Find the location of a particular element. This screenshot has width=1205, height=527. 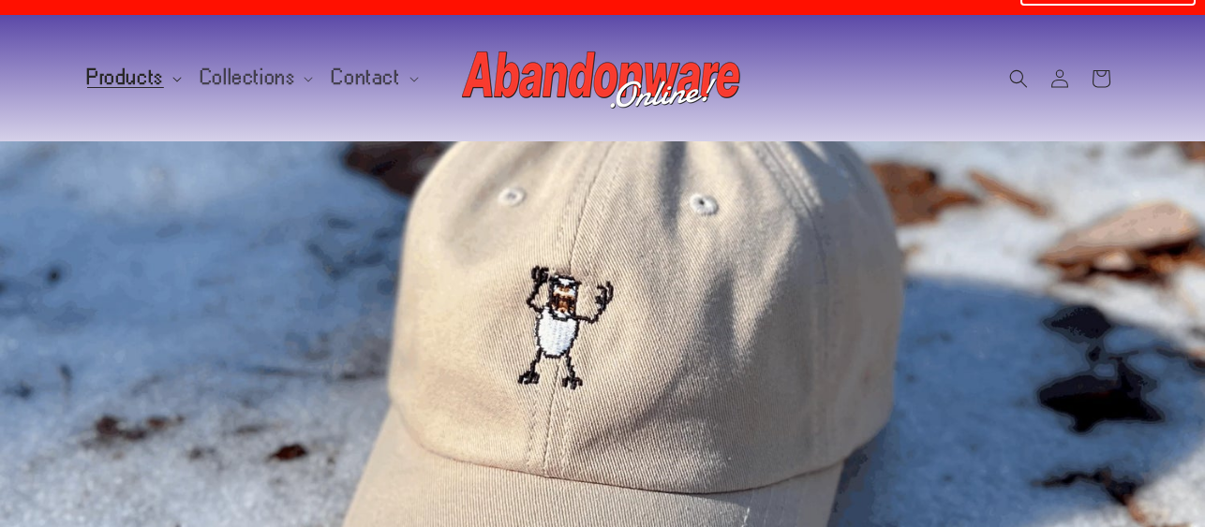

img: Abandonware is located at coordinates (602, 79).